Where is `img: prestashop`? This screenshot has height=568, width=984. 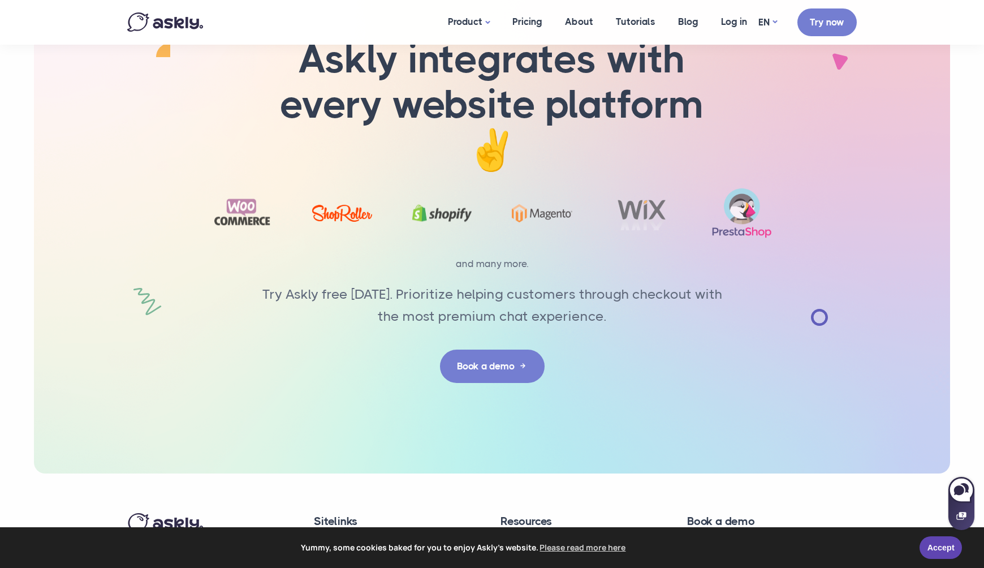
img: prestashop is located at coordinates (741, 213).